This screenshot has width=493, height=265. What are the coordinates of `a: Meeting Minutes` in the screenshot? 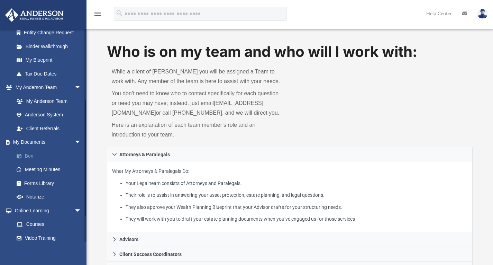 It's located at (51, 170).